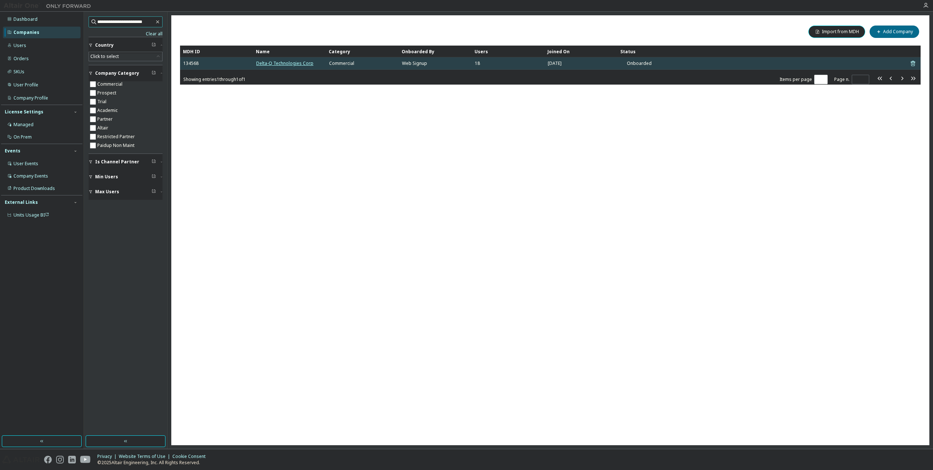  What do you see at coordinates (362, 51) in the screenshot?
I see `div: Category` at bounding box center [362, 51].